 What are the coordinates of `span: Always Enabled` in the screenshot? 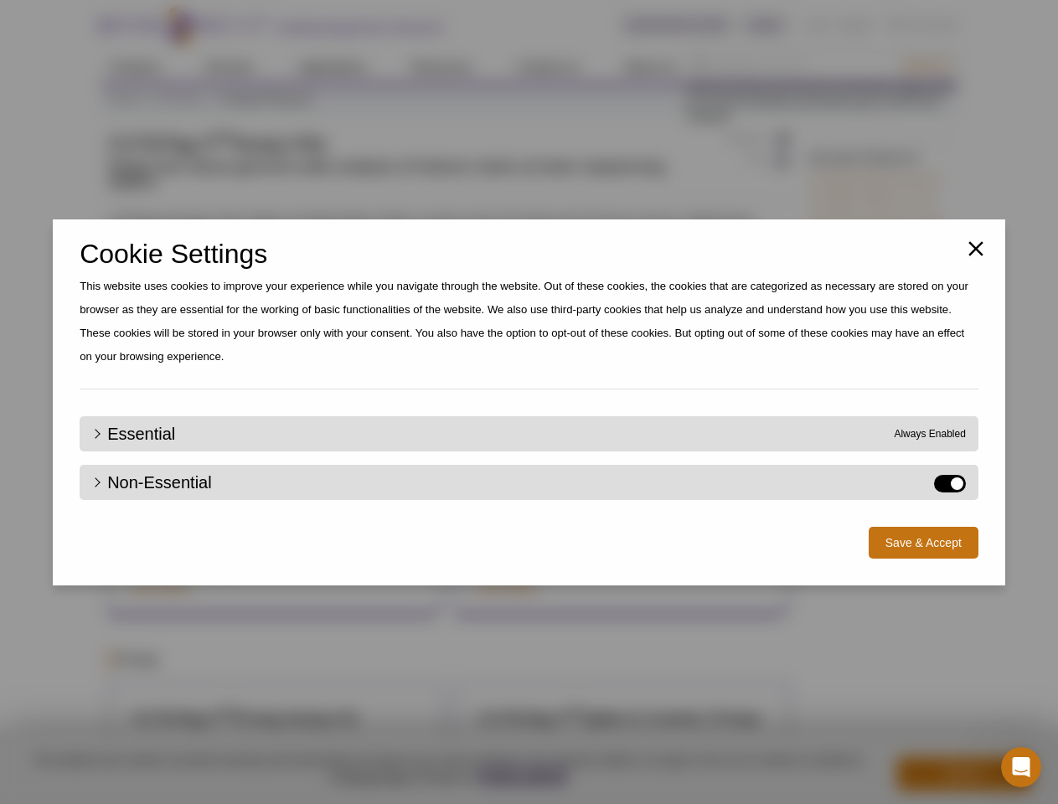 It's located at (929, 434).